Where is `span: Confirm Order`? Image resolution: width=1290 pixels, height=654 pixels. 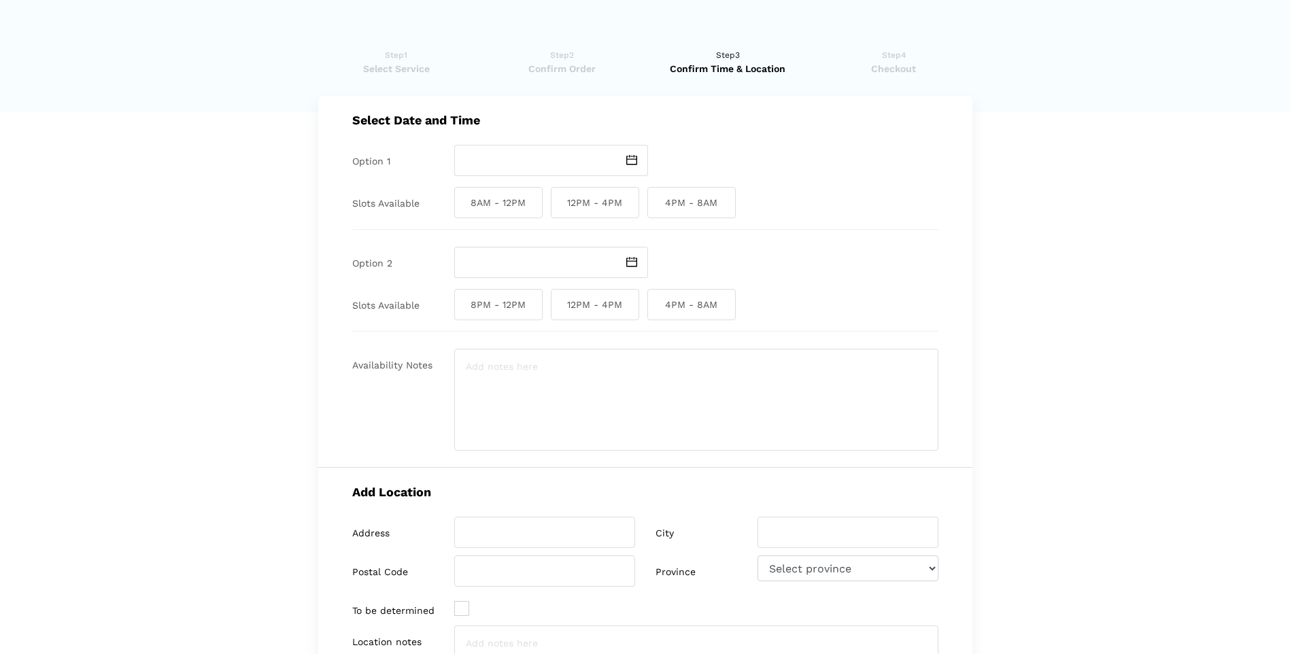
span: Confirm Order is located at coordinates (562, 69).